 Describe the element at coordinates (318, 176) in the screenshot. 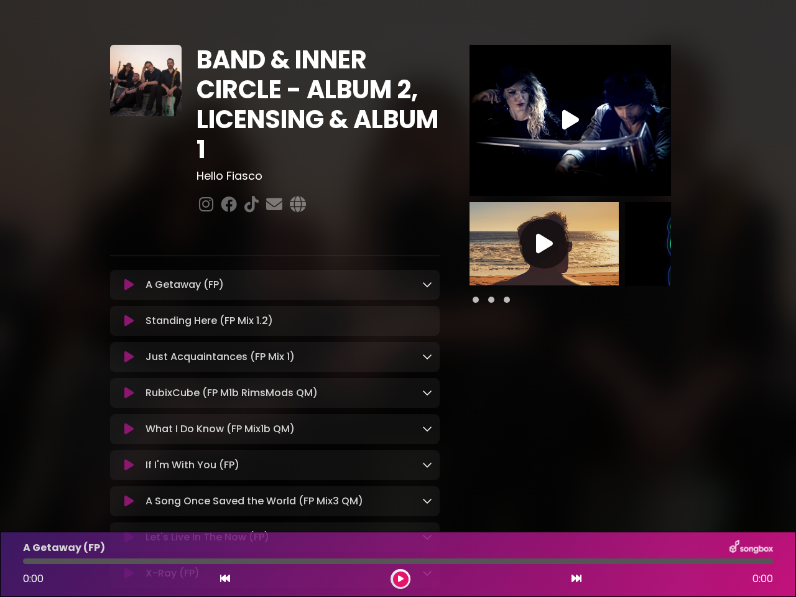

I see `h3: Hello Fiasco` at that location.